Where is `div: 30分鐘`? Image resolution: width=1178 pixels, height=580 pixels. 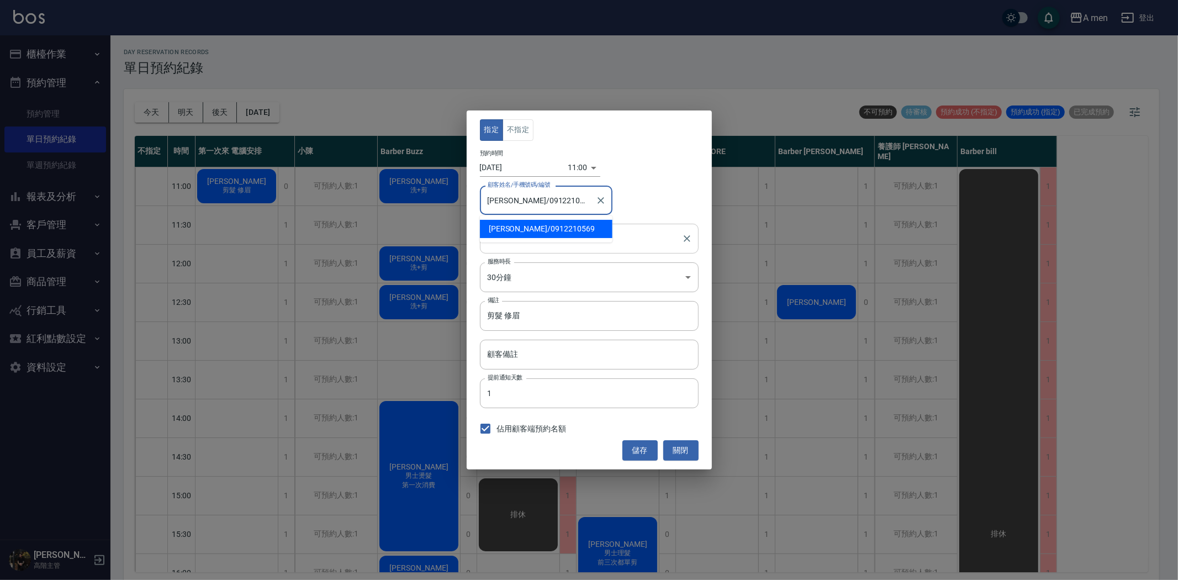 div: 30分鐘 is located at coordinates (589, 277).